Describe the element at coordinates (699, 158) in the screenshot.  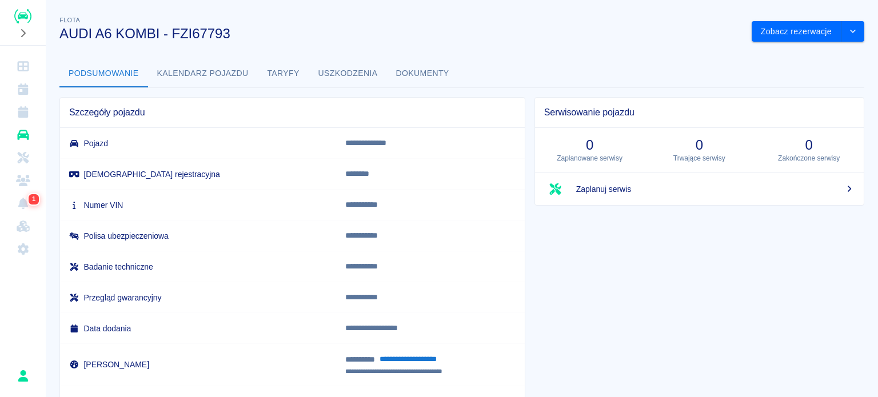
I see `p: Trwające serwisy` at that location.